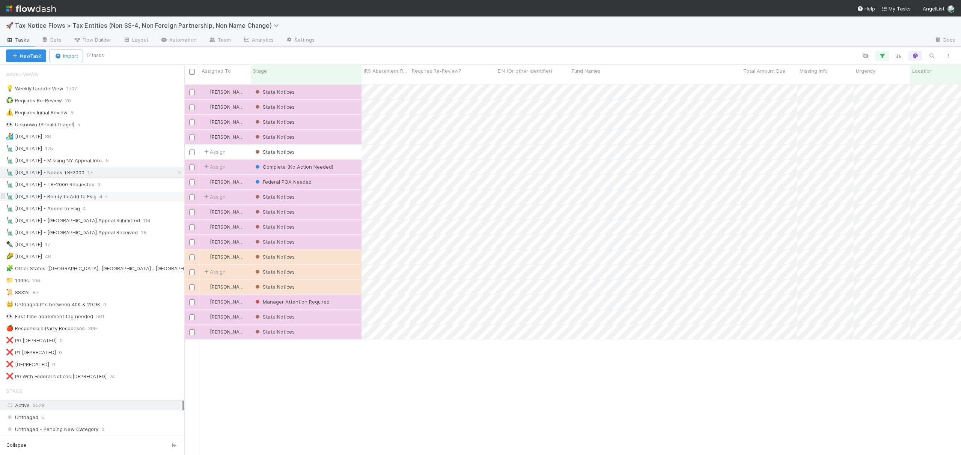  Describe the element at coordinates (103, 185) in the screenshot. I see `span: 3` at that location.